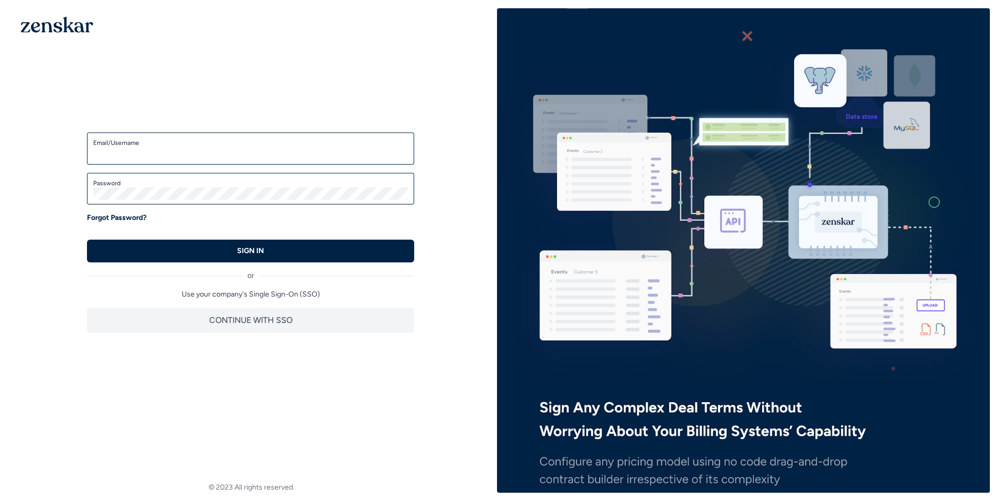 The width and height of the screenshot is (994, 501). I want to click on p: SIGN IN, so click(251, 251).